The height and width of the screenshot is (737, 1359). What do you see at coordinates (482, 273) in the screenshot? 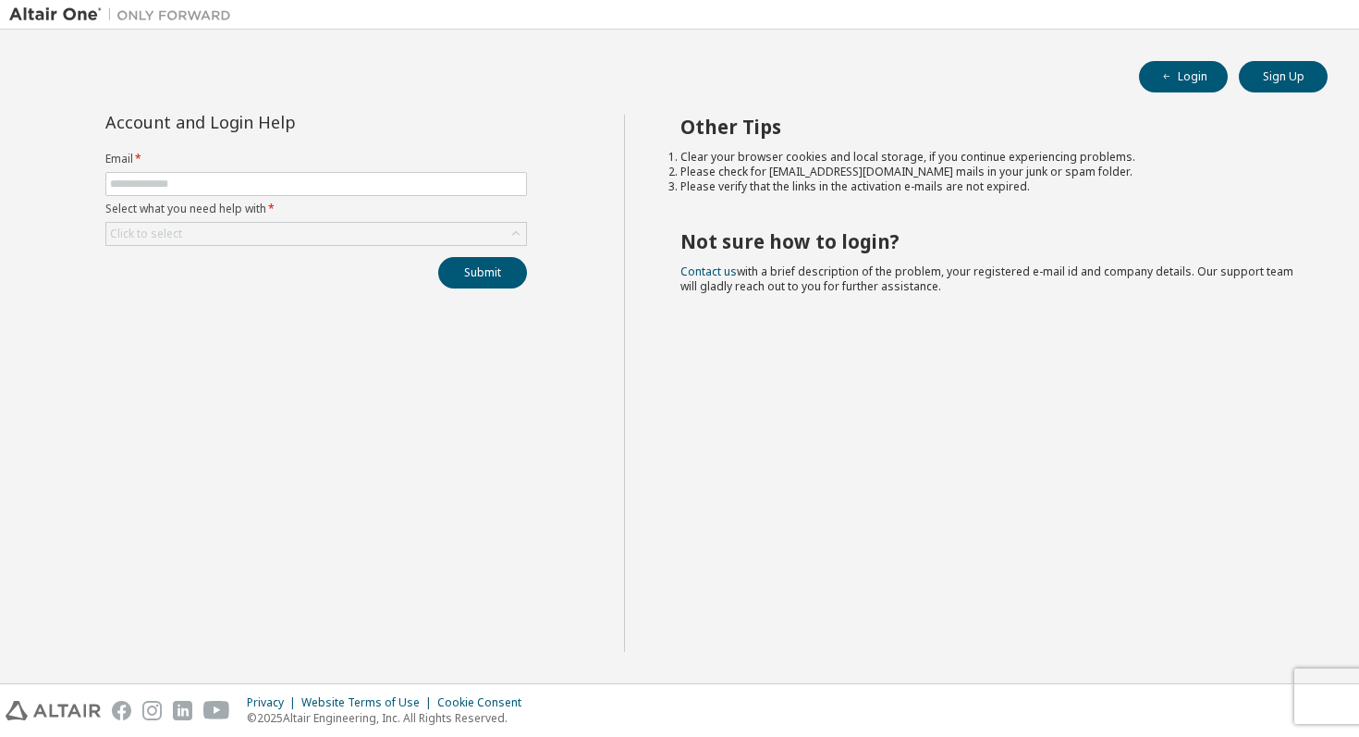
I see `button: Submit` at bounding box center [482, 273].